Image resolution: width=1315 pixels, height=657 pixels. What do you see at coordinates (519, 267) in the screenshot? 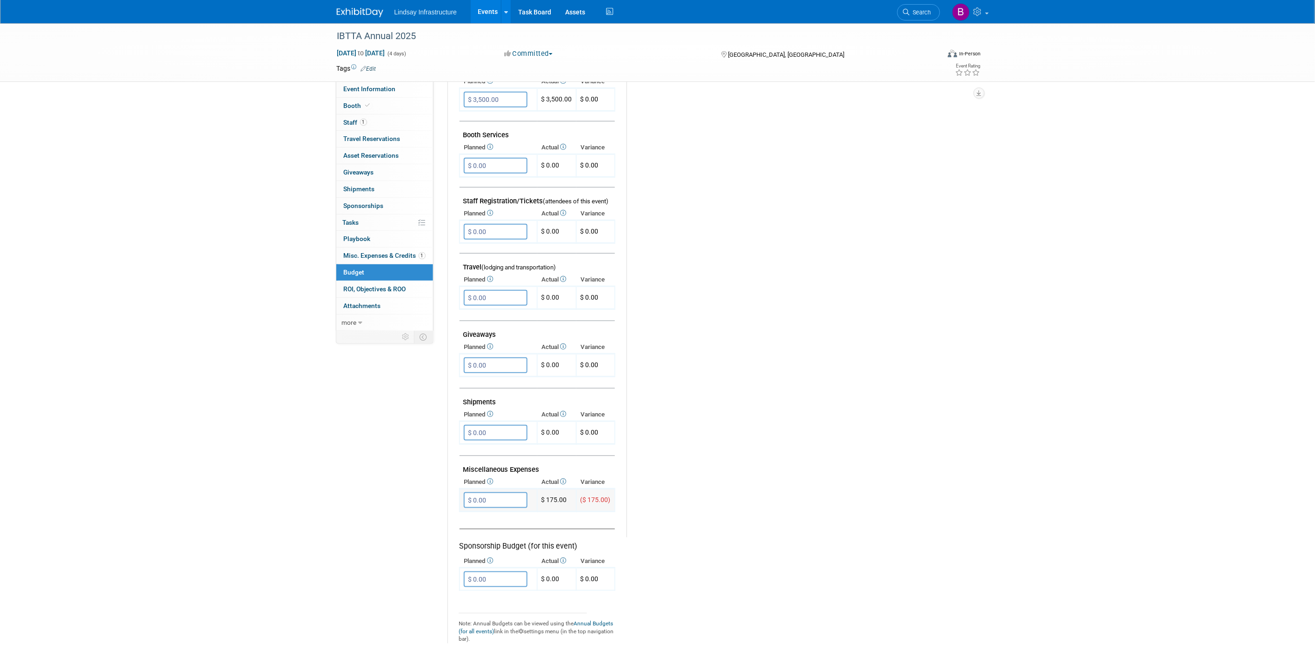
I see `span: (lodging and transportation)` at bounding box center [519, 267].